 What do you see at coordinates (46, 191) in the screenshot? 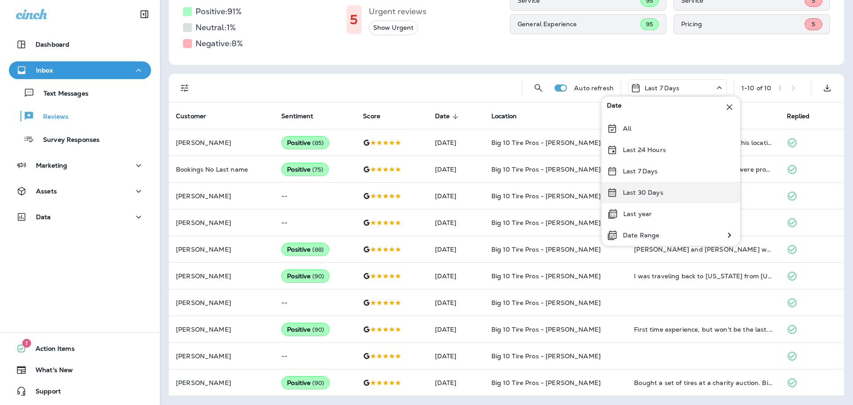
I see `p: Assets` at bounding box center [46, 191].